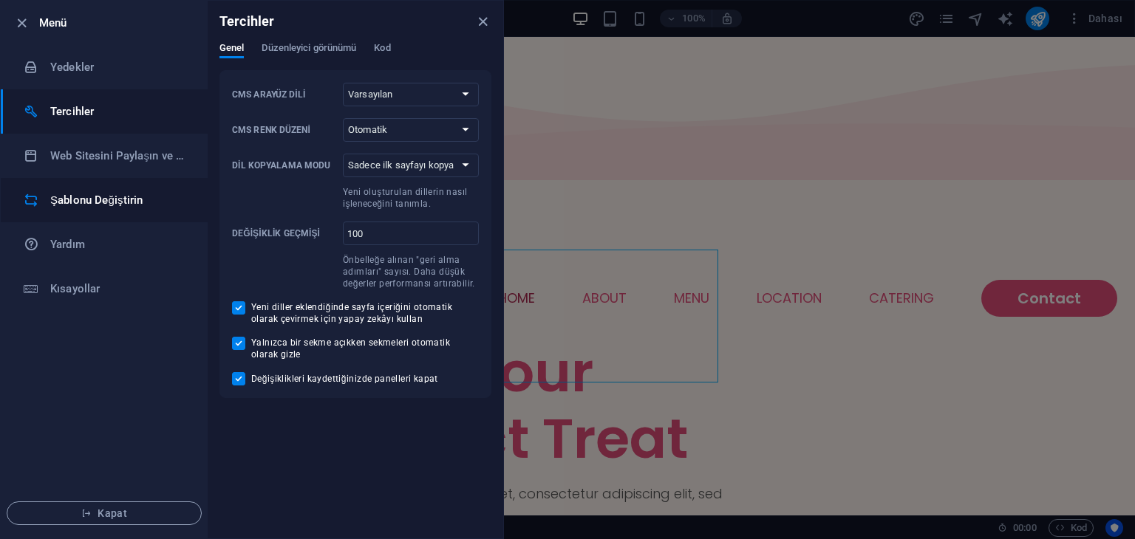  I want to click on p: Önbelleğe alınan "geri alma adımları" sayısı. Daha düşük değerler performansı artırabilir., so click(411, 272).